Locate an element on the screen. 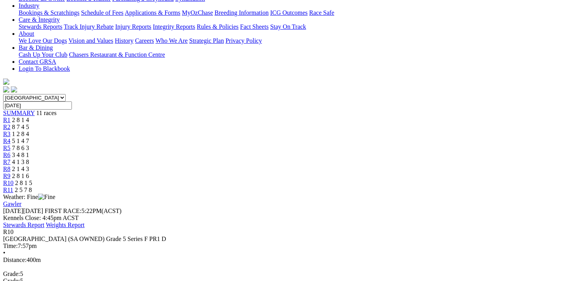 The height and width of the screenshot is (281, 588). span: R11 is located at coordinates (8, 189).